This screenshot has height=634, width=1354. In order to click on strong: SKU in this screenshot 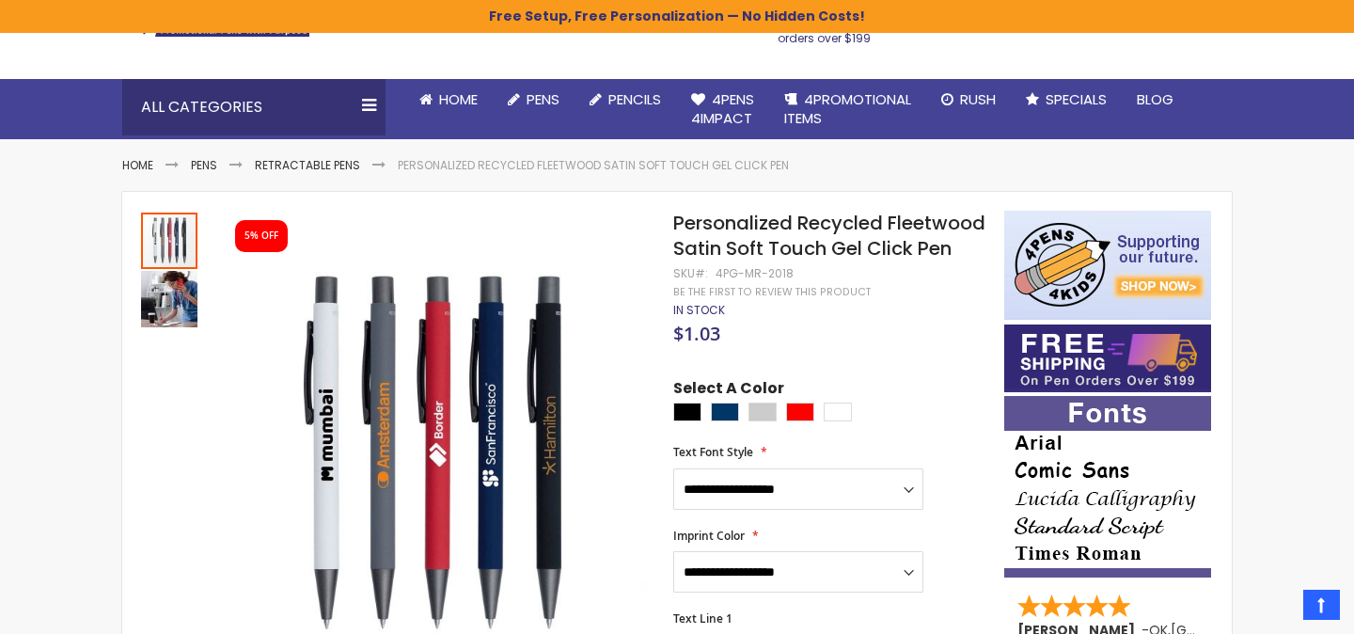, I will do `click(690, 273)`.